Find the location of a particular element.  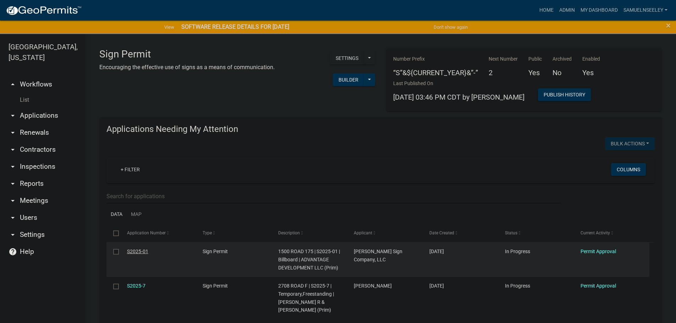

h5: “S”&${CURRENT_YEAR}&”-” is located at coordinates (435, 73).